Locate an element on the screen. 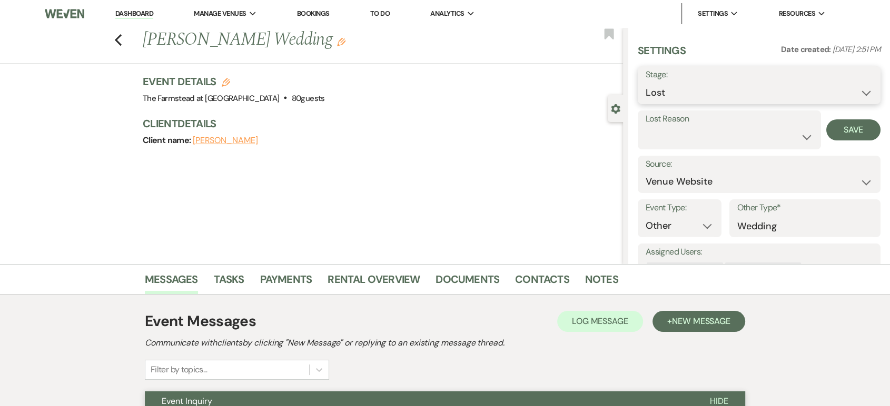 This screenshot has width=890, height=406. a: Messages is located at coordinates (171, 283).